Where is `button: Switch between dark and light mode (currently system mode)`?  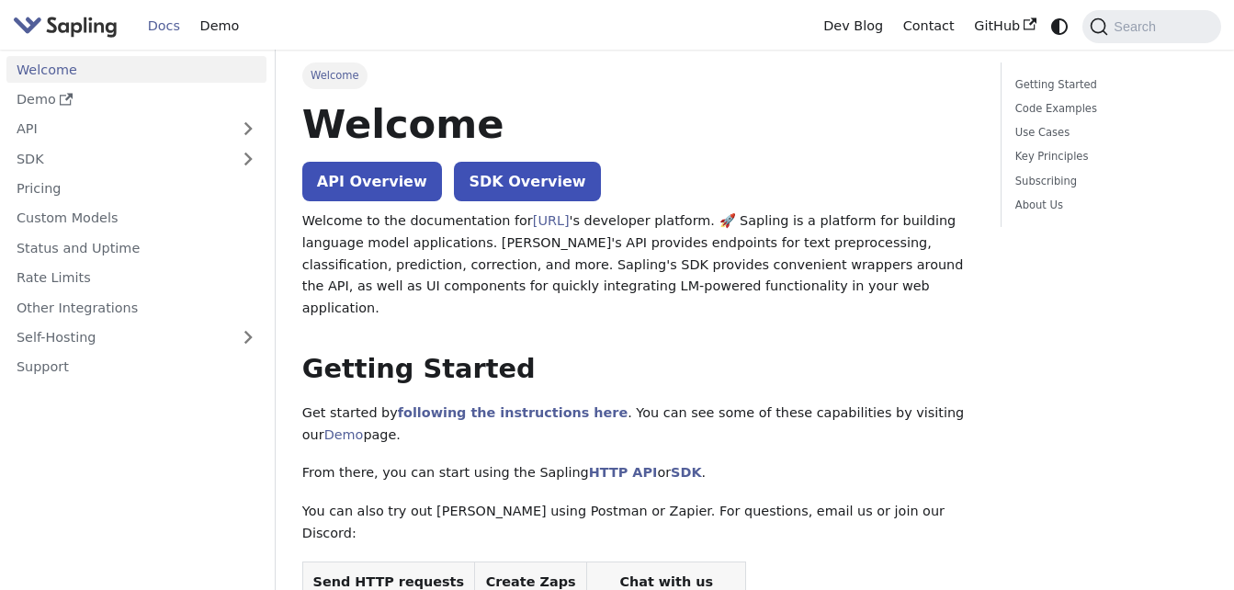
button: Switch between dark and light mode (currently system mode) is located at coordinates (1059, 26).